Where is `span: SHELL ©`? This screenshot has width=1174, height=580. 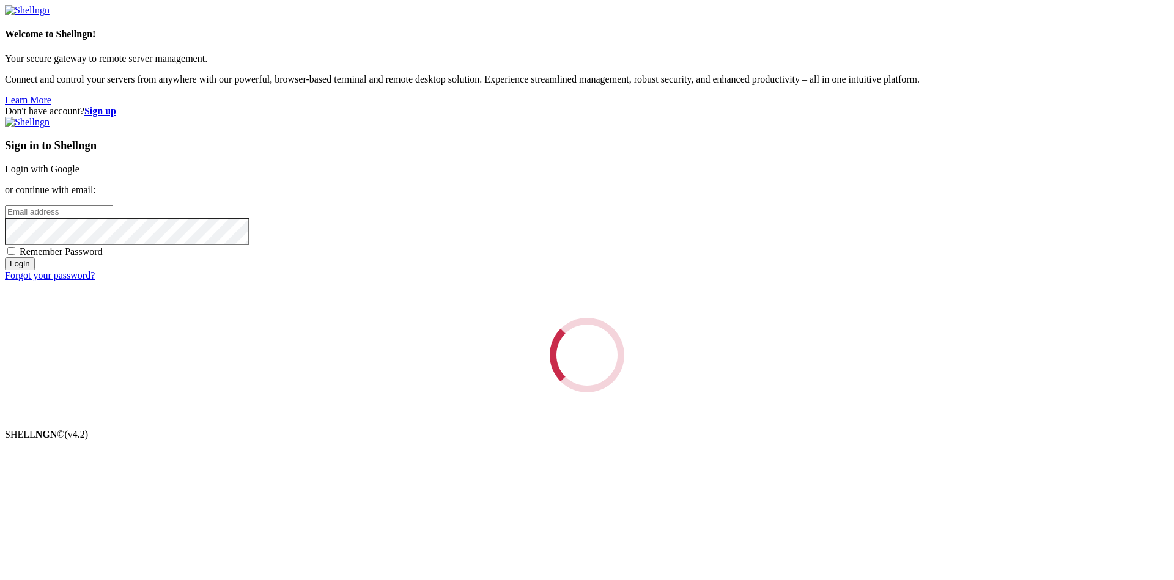 span: SHELL © is located at coordinates (46, 434).